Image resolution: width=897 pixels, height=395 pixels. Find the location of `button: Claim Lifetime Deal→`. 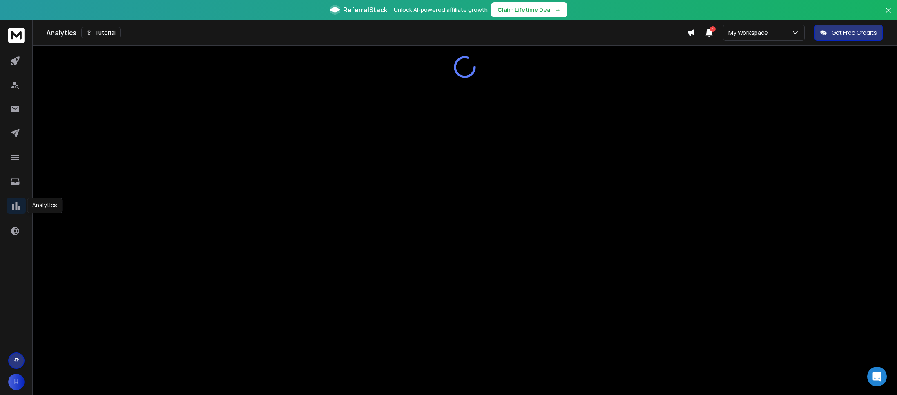

button: Claim Lifetime Deal→ is located at coordinates (529, 10).